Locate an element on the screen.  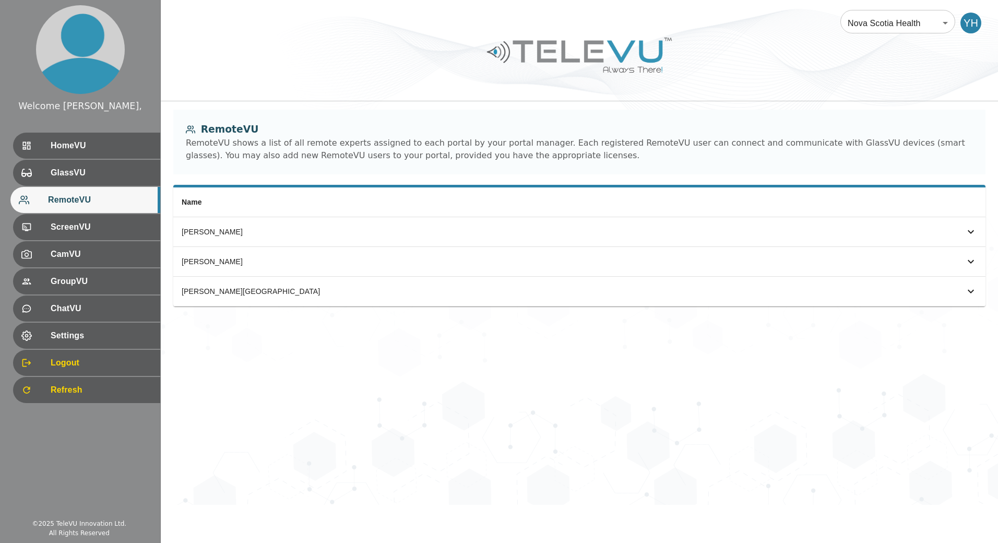
span: ChatVU is located at coordinates (101, 309).